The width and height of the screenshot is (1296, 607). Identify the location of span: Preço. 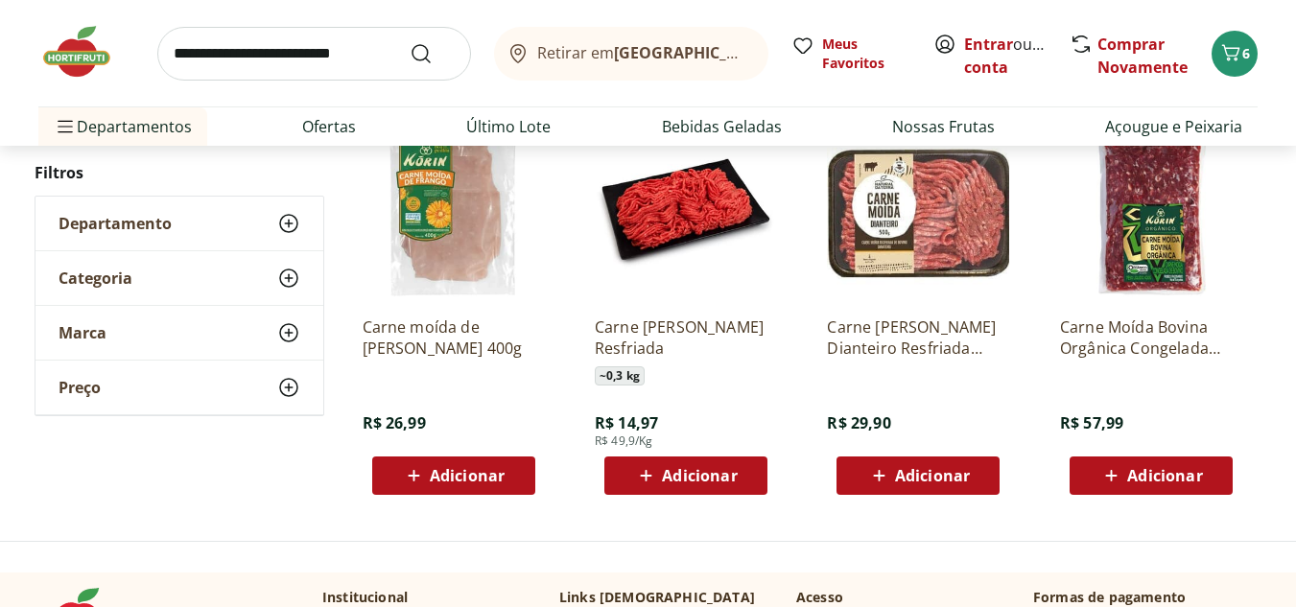
(80, 387).